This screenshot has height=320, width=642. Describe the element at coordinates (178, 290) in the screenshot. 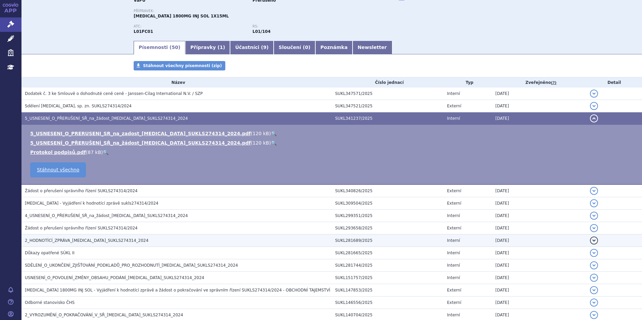

I see `span: DARZALEX 1800MG INJ SOL - Vyjádření k hodnotící zprávě a žádost o pokračování ve správním řízení ...` at that location.